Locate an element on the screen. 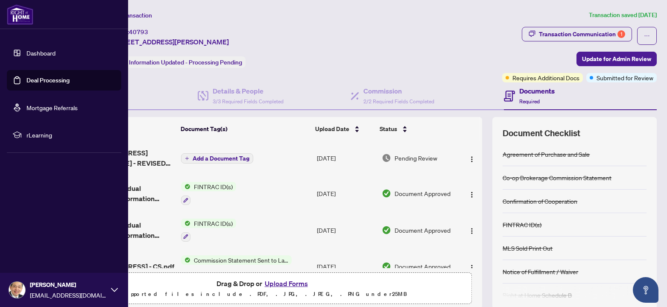 This screenshot has height=307, width=667. span: Document Checklist is located at coordinates (541, 133).